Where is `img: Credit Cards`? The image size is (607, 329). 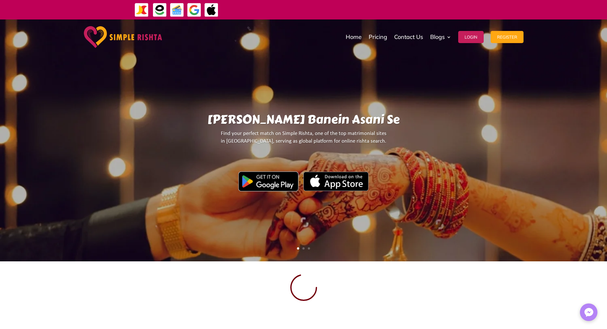
img: Credit Cards is located at coordinates (177, 10).